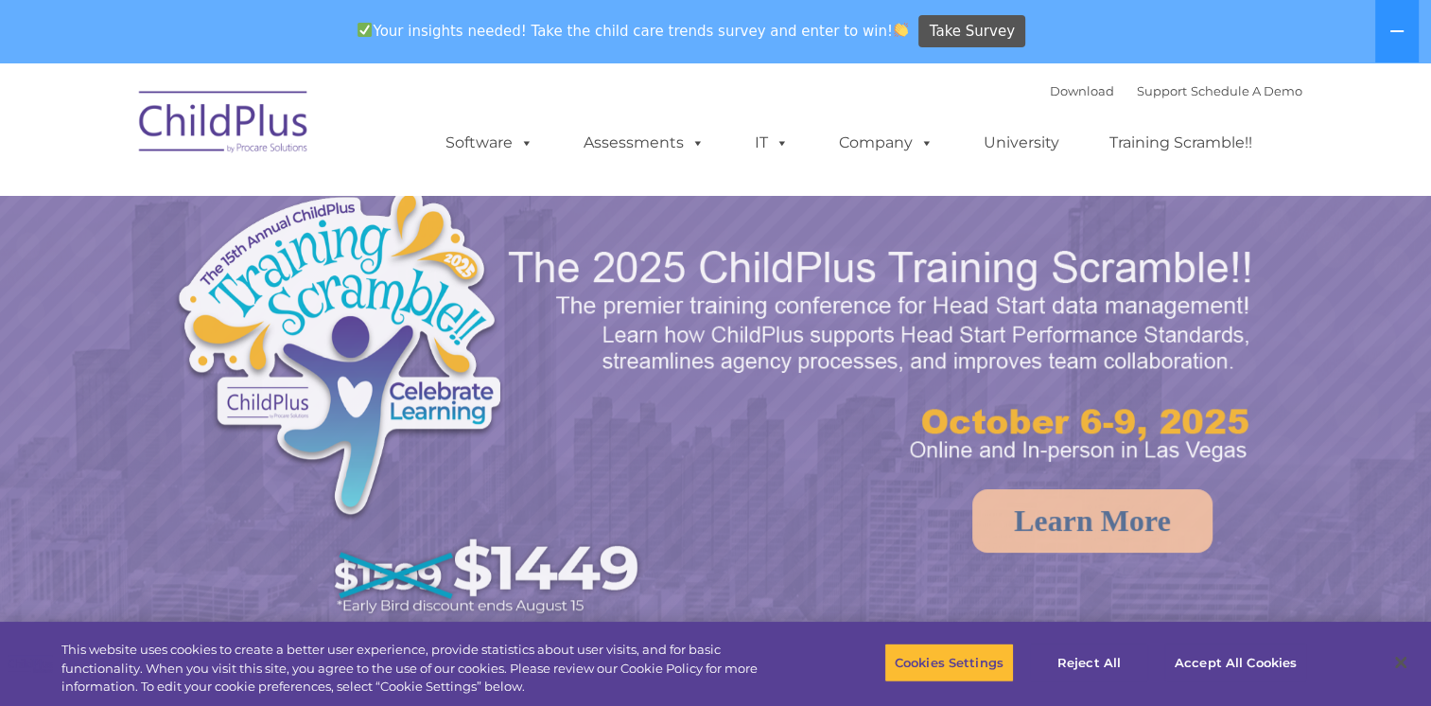 The width and height of the screenshot is (1431, 706). What do you see at coordinates (1235, 662) in the screenshot?
I see `button: Accept All Cookies` at bounding box center [1235, 662].